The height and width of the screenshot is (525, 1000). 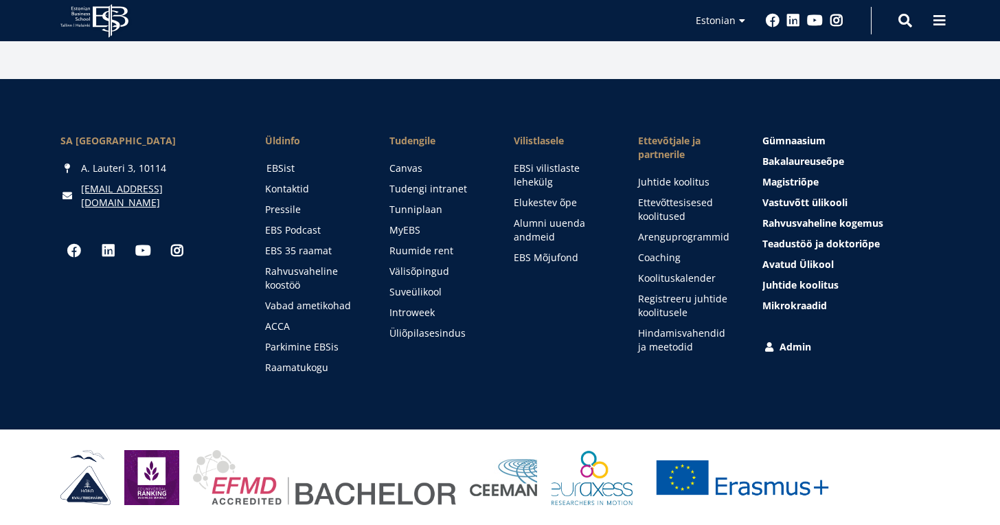 What do you see at coordinates (743, 478) in the screenshot?
I see `img: Erasmus+` at bounding box center [743, 478].